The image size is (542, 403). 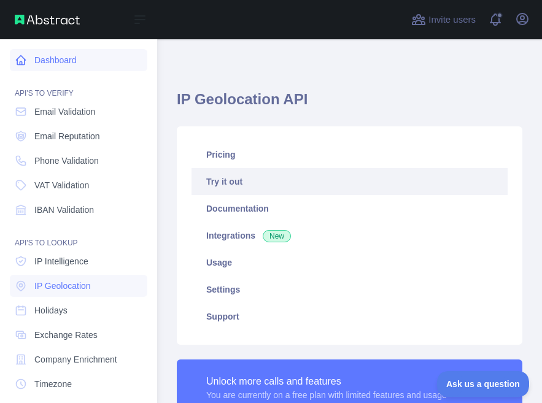 What do you see at coordinates (327, 382) in the screenshot?
I see `div: Unlock more calls and features` at bounding box center [327, 382].